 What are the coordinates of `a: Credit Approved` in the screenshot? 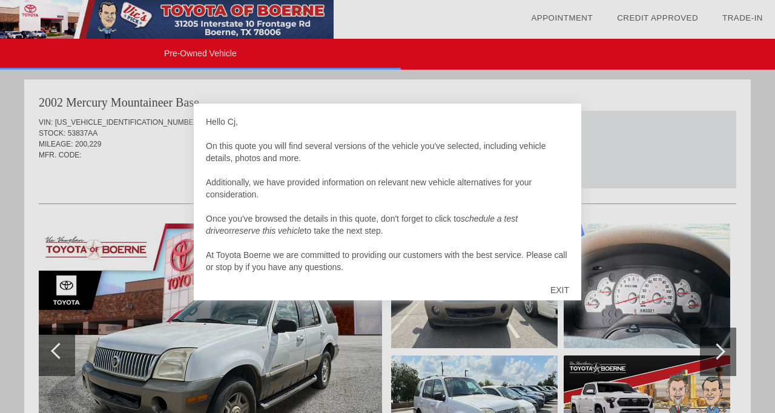 It's located at (657, 18).